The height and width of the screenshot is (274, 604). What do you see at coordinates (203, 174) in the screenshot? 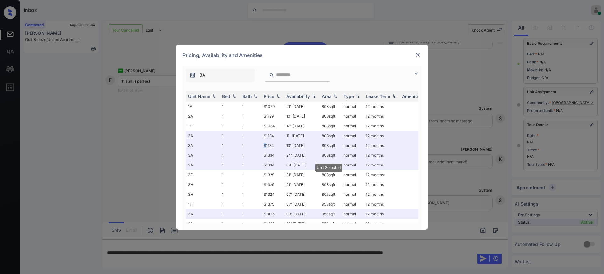
I see `td: 3E` at bounding box center [203, 174].